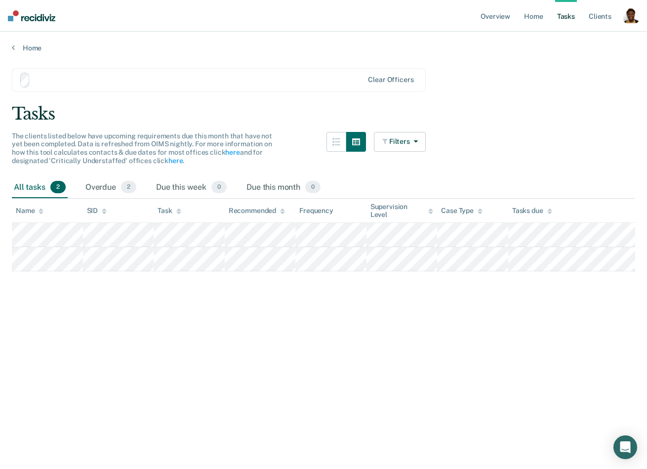 This screenshot has width=647, height=469. Describe the element at coordinates (532, 211) in the screenshot. I see `div: Tasks due` at that location.